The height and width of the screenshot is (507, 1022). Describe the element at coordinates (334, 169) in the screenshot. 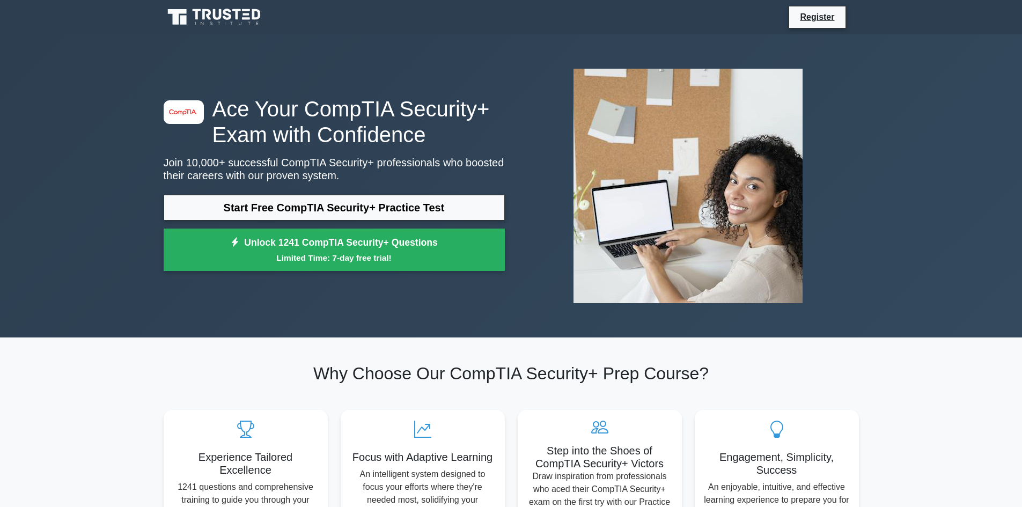

I see `p: Join 10,000+ successful CompTIA Security+ professionals who boosted their careers with our proven...` at that location.